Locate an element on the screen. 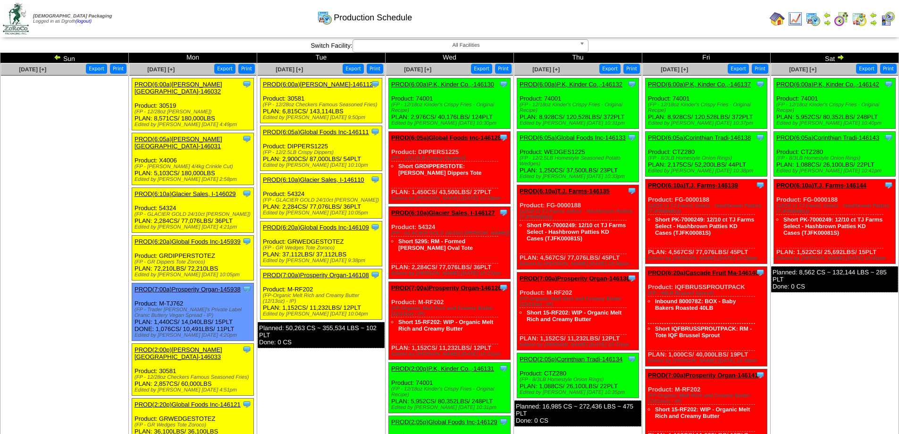 This screenshot has height=434, width=899. a: PROD(7:00a)Prosperity Organ-145938 is located at coordinates (187, 289).